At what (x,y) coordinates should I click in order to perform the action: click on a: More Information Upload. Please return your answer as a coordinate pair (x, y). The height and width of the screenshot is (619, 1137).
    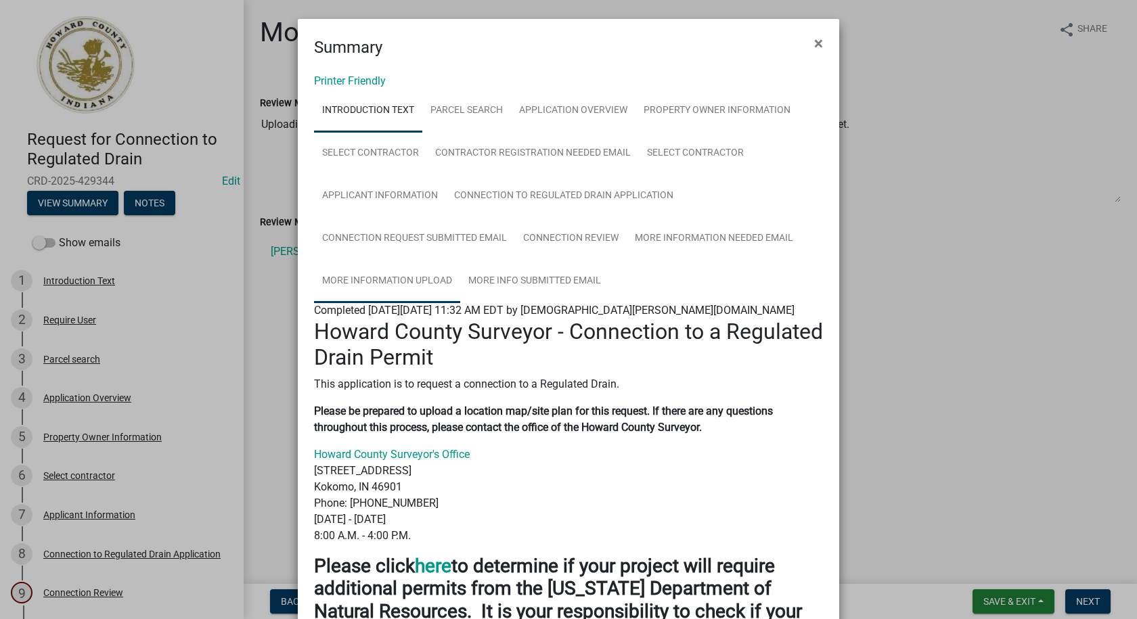
    Looking at the image, I should click on (387, 282).